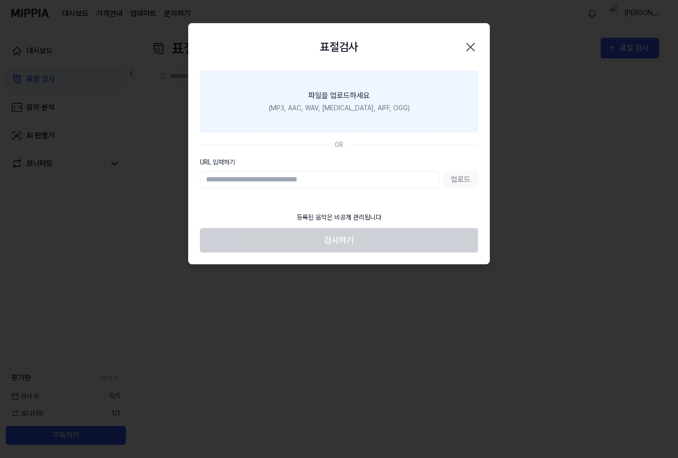  What do you see at coordinates (339, 96) in the screenshot?
I see `div: 파일을 업로드하세요` at bounding box center [339, 96].